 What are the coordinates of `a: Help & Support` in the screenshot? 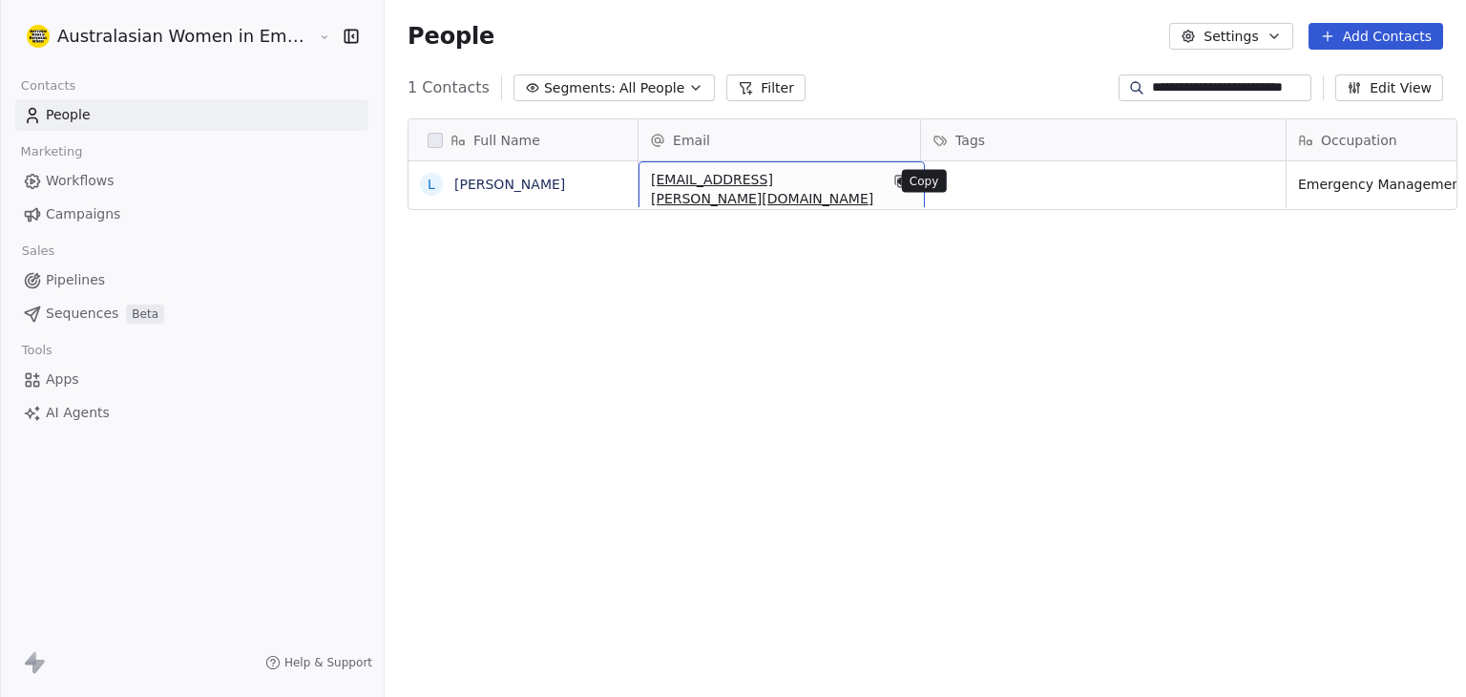 It's located at (319, 662).